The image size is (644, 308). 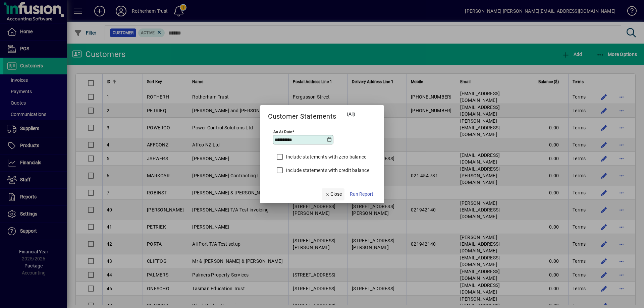 I want to click on span: Close, so click(x=333, y=194).